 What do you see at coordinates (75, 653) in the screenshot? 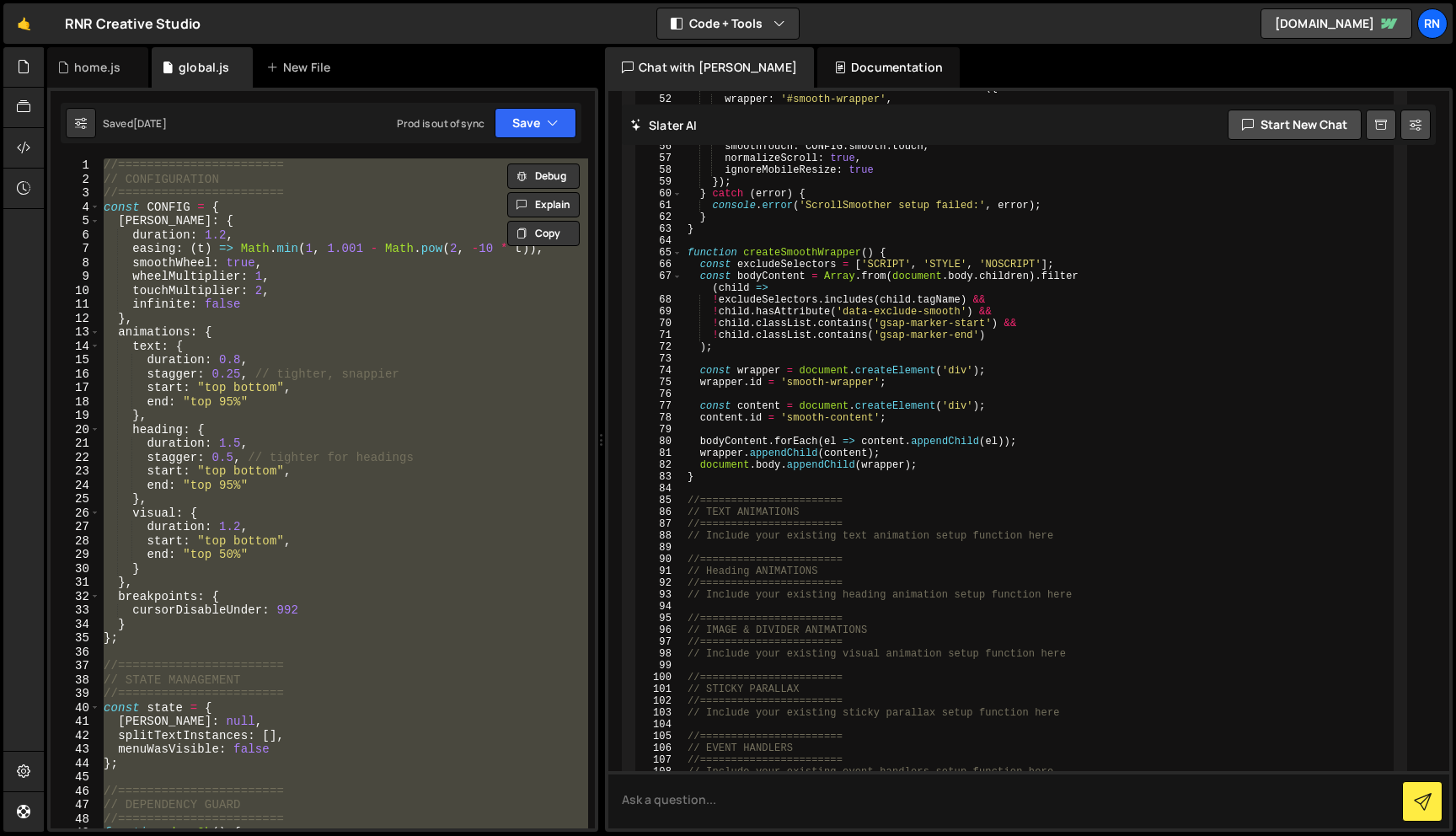
I see `div: 36` at bounding box center [75, 653].